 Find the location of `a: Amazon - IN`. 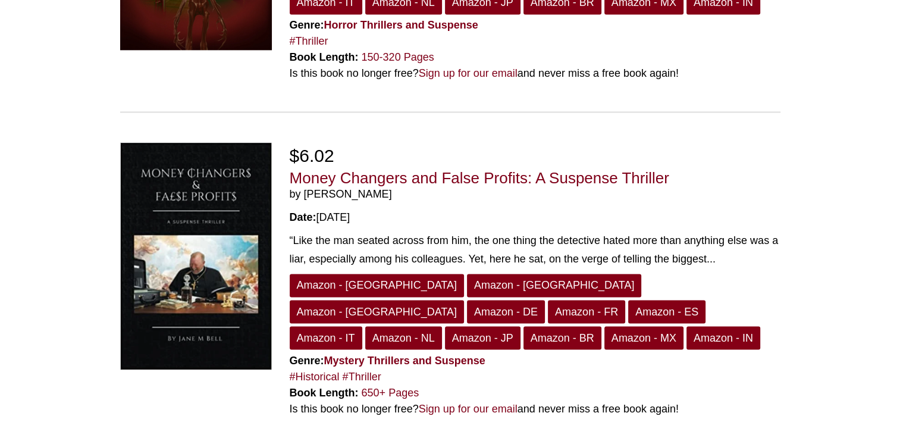

a: Amazon - IN is located at coordinates (723, 337).